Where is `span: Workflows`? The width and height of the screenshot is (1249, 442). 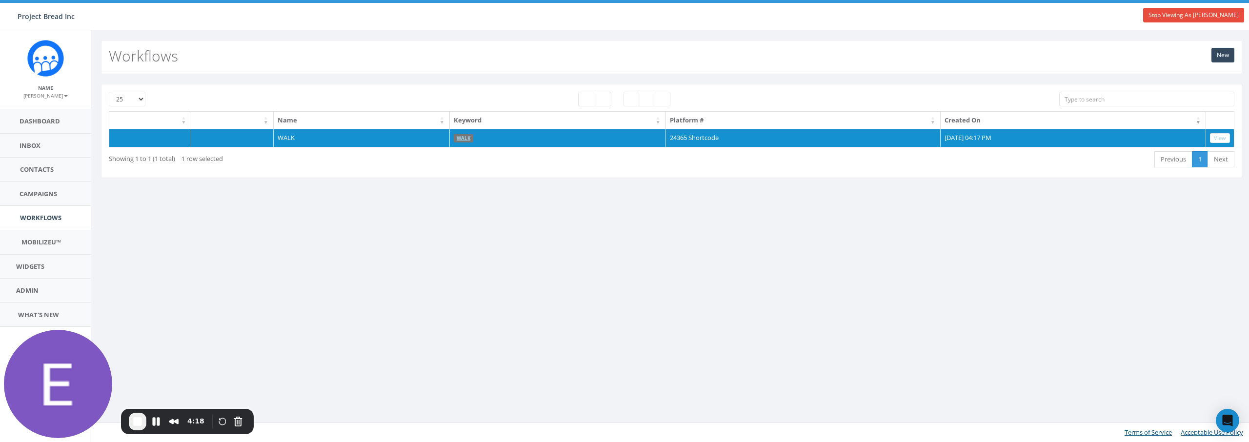 span: Workflows is located at coordinates (40, 218).